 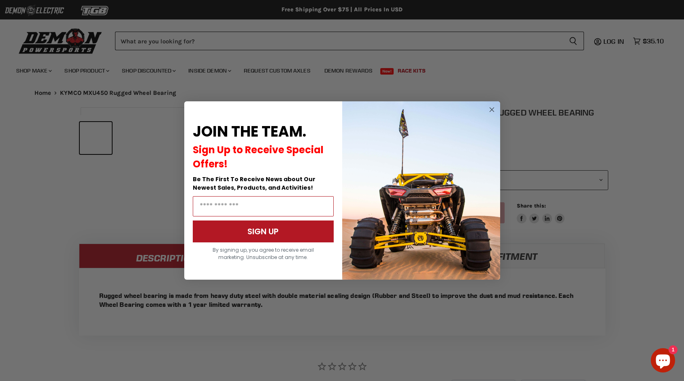 What do you see at coordinates (250, 131) in the screenshot?
I see `span: JOIN THE TEAM.` at bounding box center [250, 131].